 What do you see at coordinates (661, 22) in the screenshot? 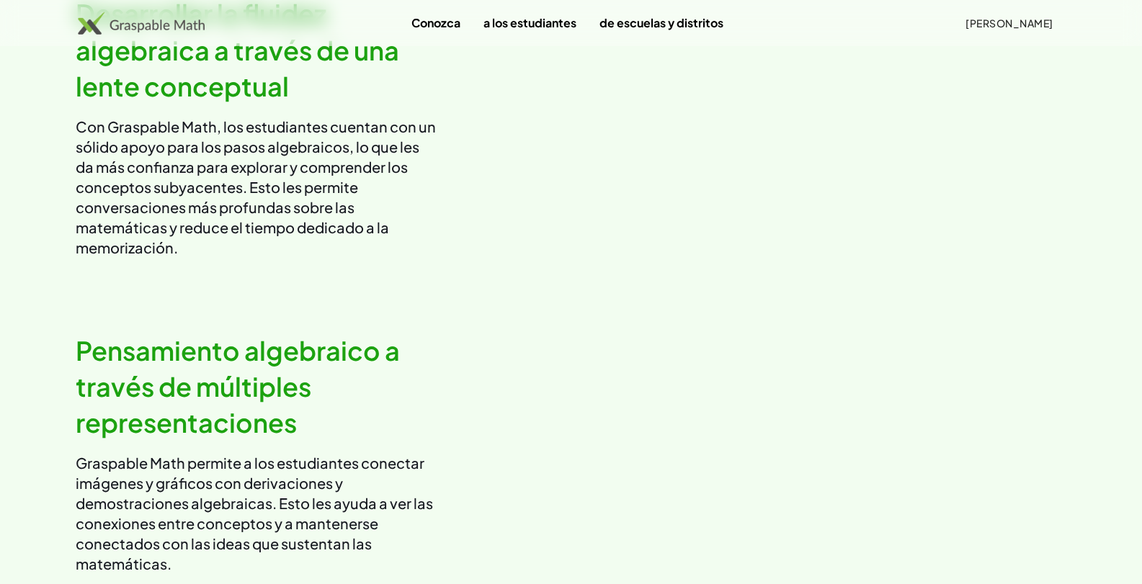
I see `a: de escuelas y distritos` at bounding box center [661, 22].